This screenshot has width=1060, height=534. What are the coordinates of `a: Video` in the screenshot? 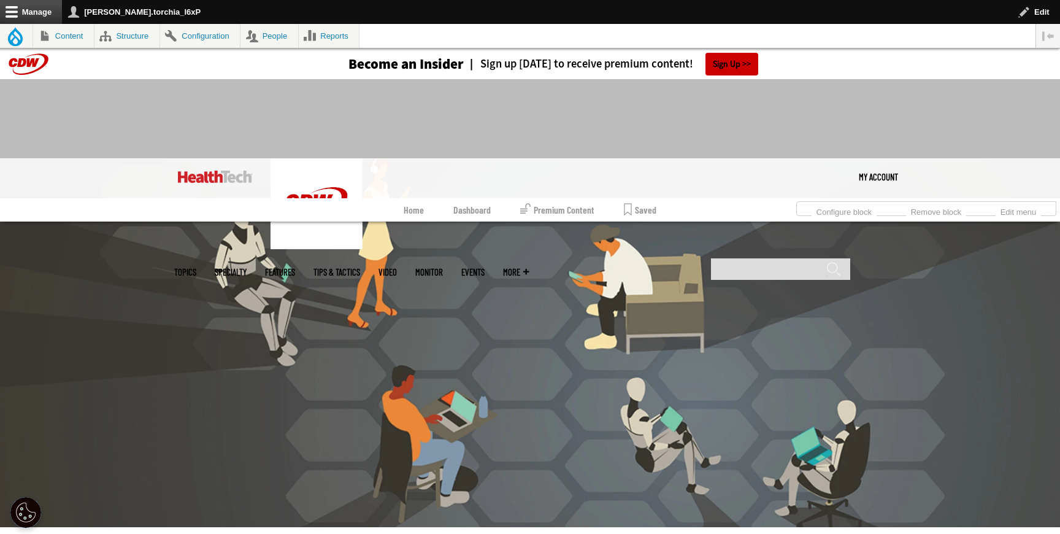 It's located at (388, 272).